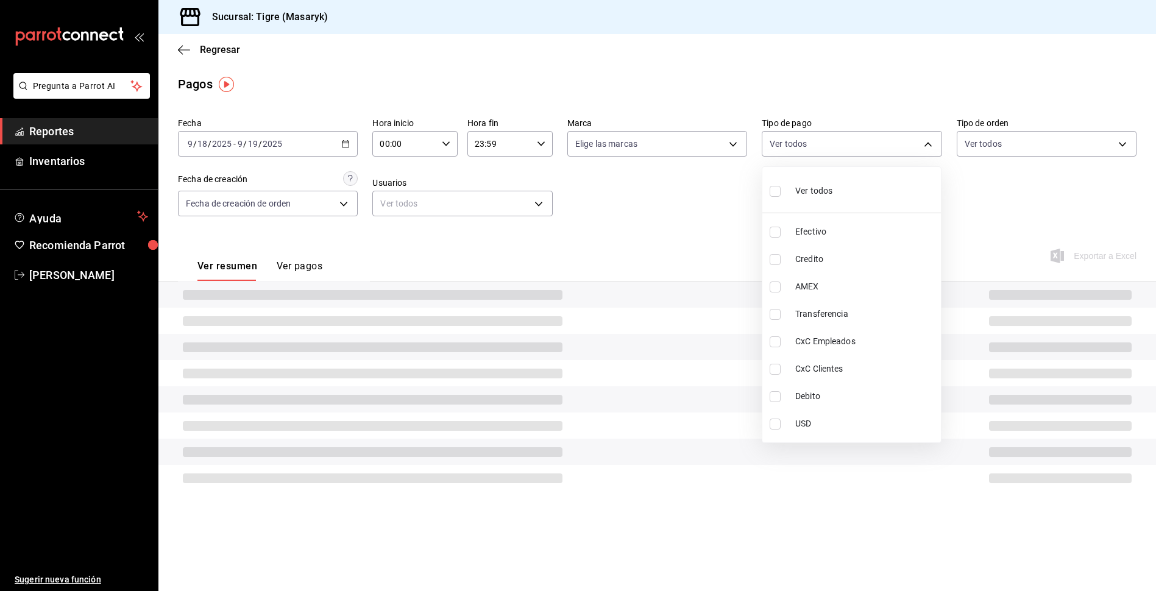  I want to click on span: Efectivo, so click(866, 232).